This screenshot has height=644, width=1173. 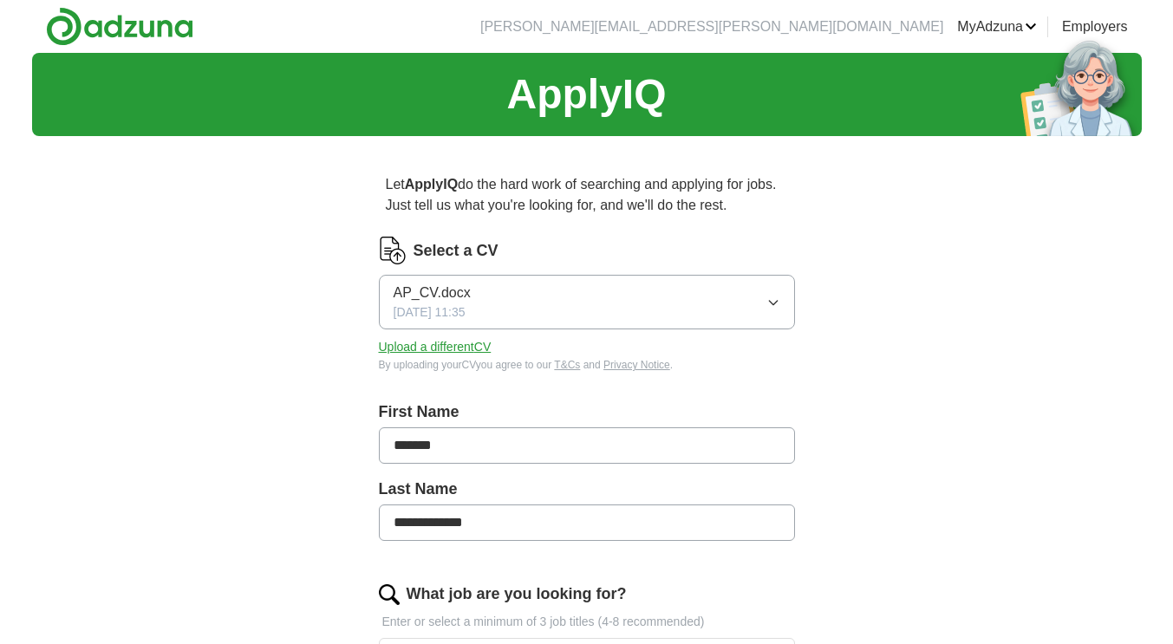 What do you see at coordinates (517, 594) in the screenshot?
I see `label: What job are you looking for?` at bounding box center [517, 594].